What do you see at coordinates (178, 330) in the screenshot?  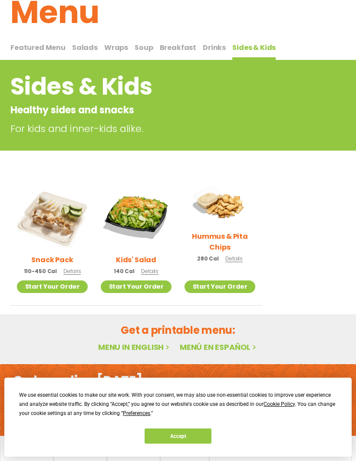 I see `h2: Get a printable menu:` at bounding box center [178, 330].